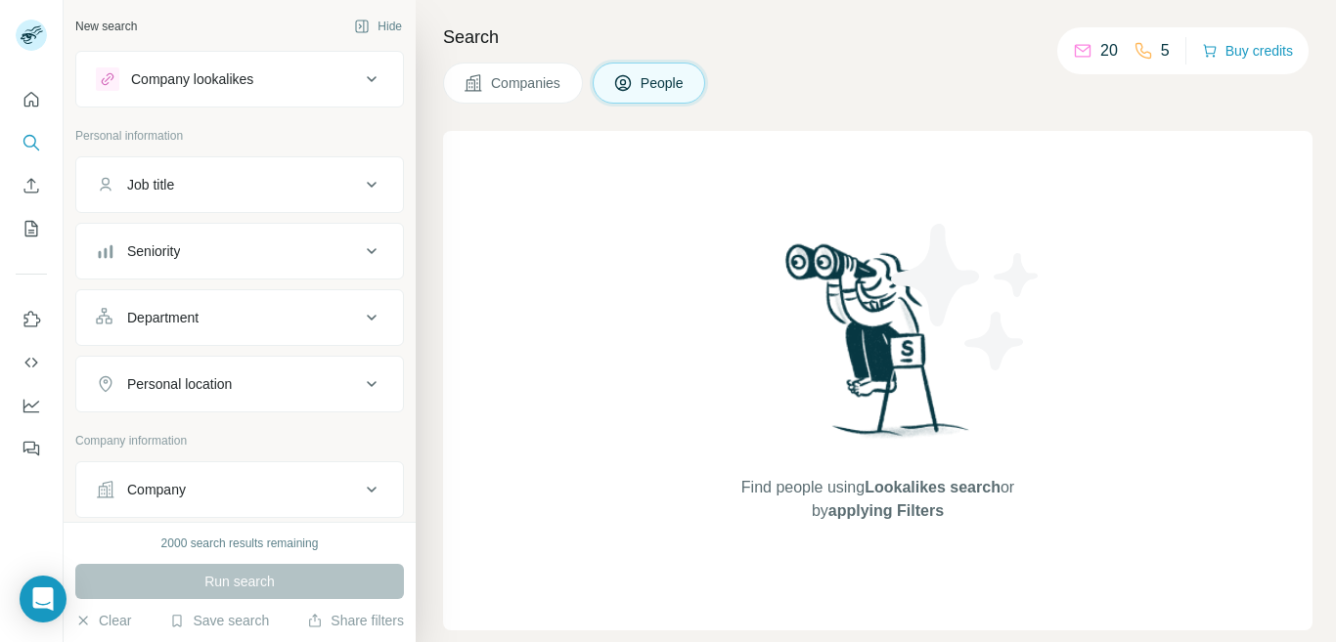  I want to click on p: 20, so click(1109, 51).